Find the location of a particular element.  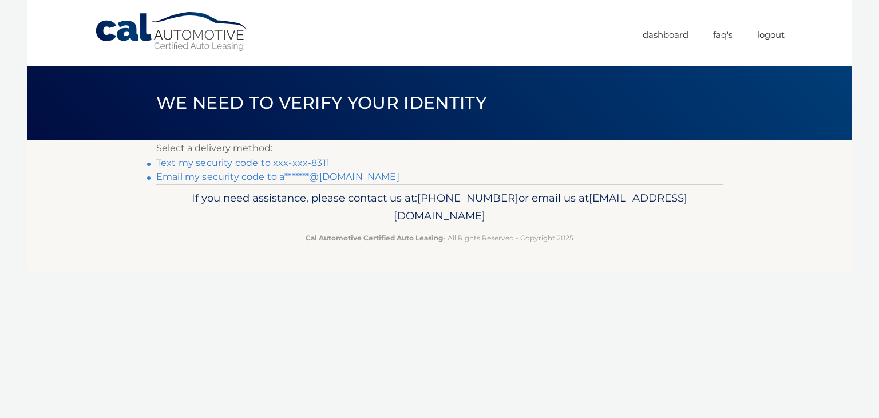

a: Cal Automotive is located at coordinates (172, 31).